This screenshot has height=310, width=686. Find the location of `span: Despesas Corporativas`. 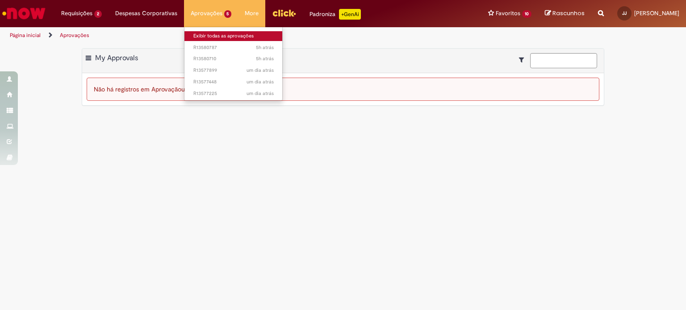

span: Despesas Corporativas is located at coordinates (146, 13).